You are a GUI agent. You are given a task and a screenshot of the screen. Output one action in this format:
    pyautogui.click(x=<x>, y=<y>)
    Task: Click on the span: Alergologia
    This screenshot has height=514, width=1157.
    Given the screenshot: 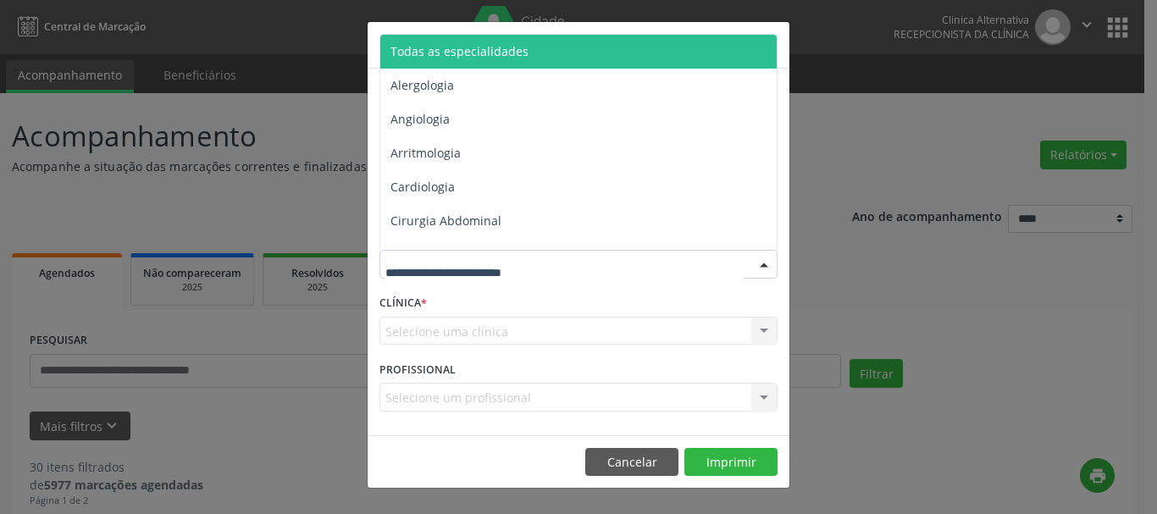 What is the action you would take?
    pyautogui.click(x=422, y=85)
    